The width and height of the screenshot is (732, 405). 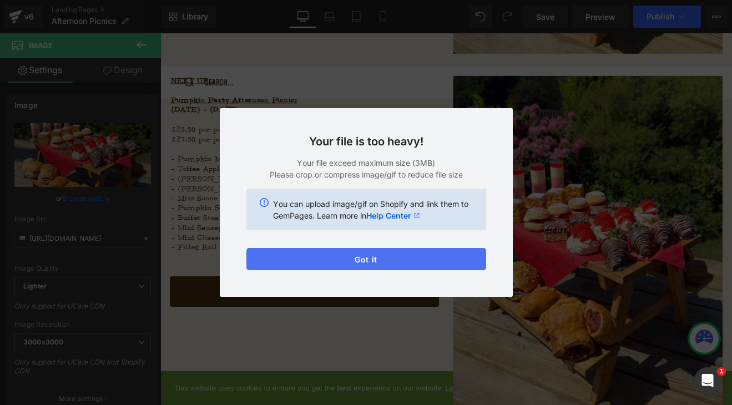 What do you see at coordinates (170, 229) in the screenshot?
I see `p: - Mini Sausage Roll` at bounding box center [170, 229].